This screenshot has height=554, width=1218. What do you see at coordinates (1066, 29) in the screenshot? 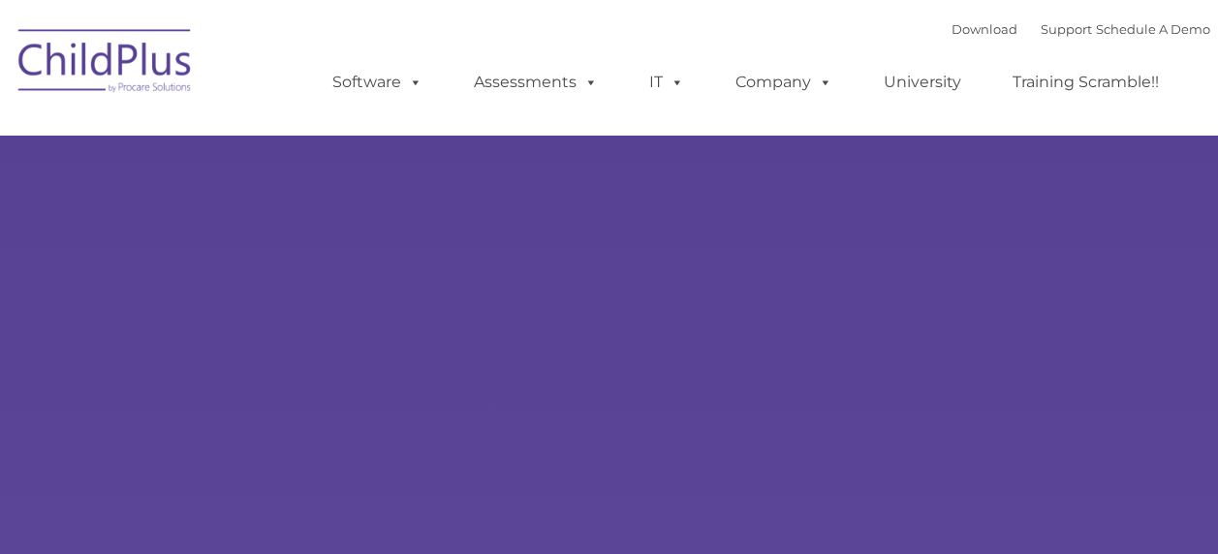
I see `a: Support` at bounding box center [1066, 29].